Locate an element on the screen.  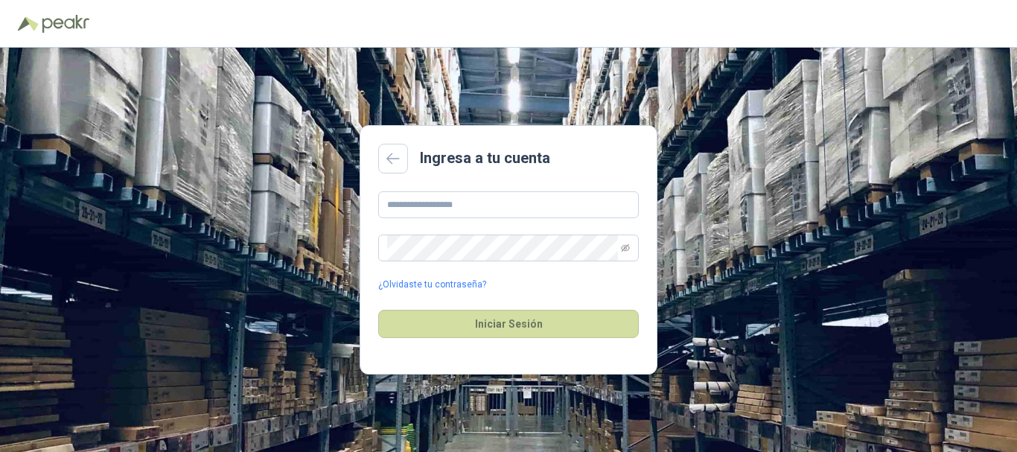
button: Iniciar Sesión is located at coordinates (508, 324).